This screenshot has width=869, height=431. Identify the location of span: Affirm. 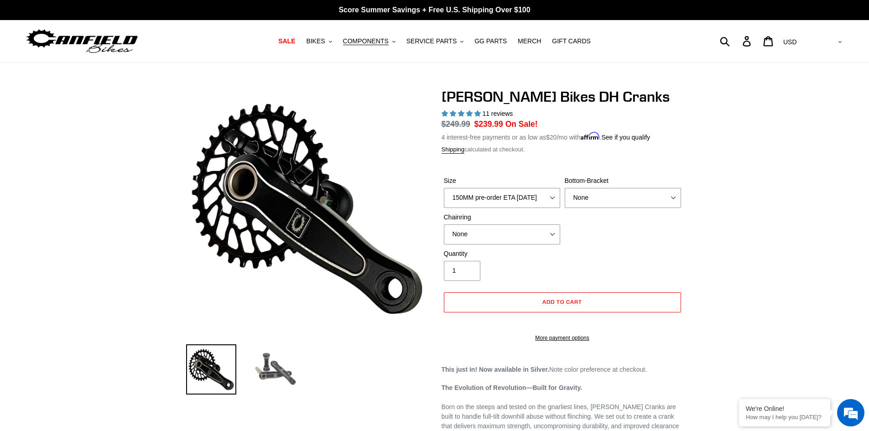
(590, 136).